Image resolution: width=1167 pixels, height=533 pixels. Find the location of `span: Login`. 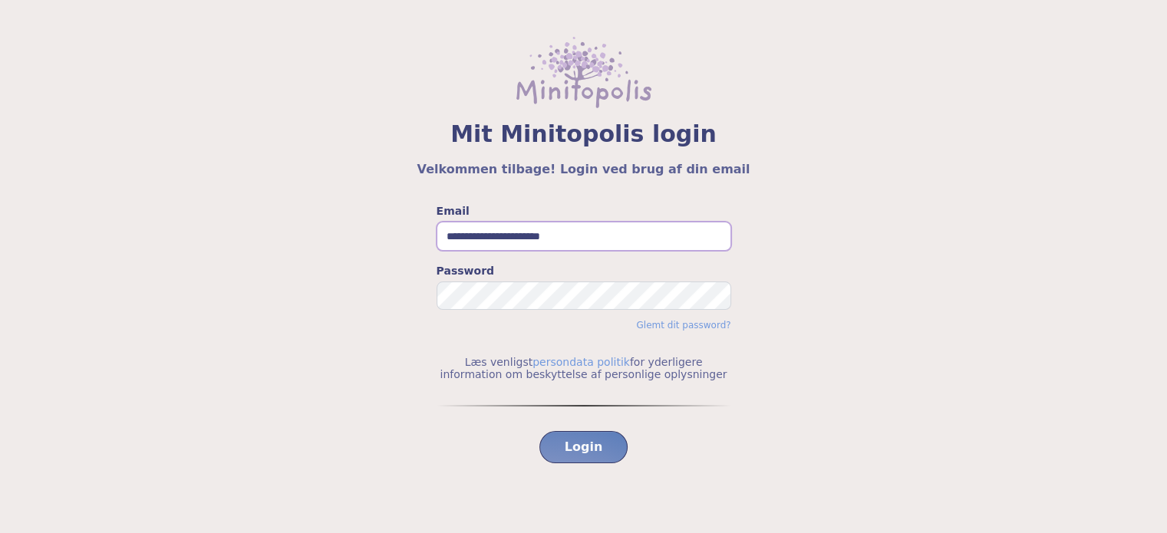

span: Login is located at coordinates (584, 447).